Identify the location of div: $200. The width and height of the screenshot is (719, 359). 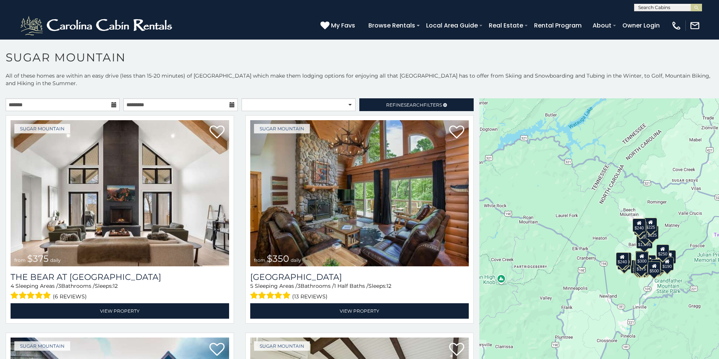
(649, 262).